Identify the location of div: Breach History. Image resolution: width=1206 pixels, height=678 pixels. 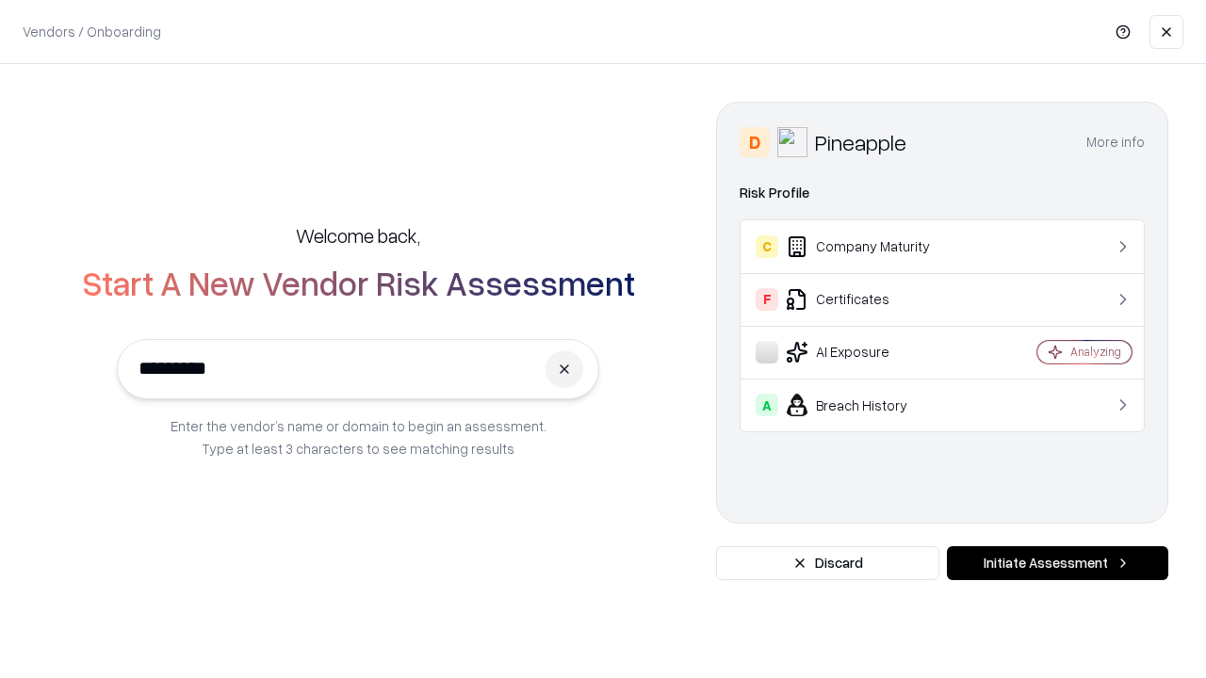
(867, 405).